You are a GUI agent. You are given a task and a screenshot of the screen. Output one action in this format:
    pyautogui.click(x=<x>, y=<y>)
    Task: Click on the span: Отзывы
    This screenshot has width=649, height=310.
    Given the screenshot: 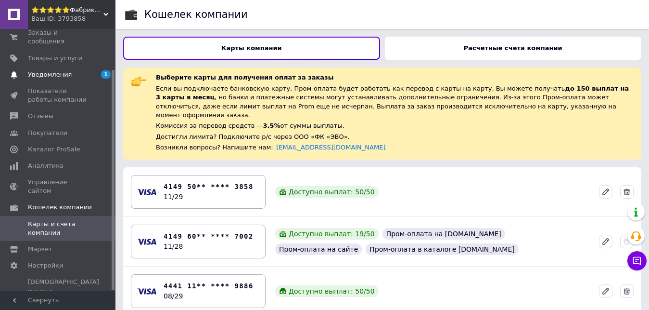 What is the action you would take?
    pyautogui.click(x=40, y=116)
    